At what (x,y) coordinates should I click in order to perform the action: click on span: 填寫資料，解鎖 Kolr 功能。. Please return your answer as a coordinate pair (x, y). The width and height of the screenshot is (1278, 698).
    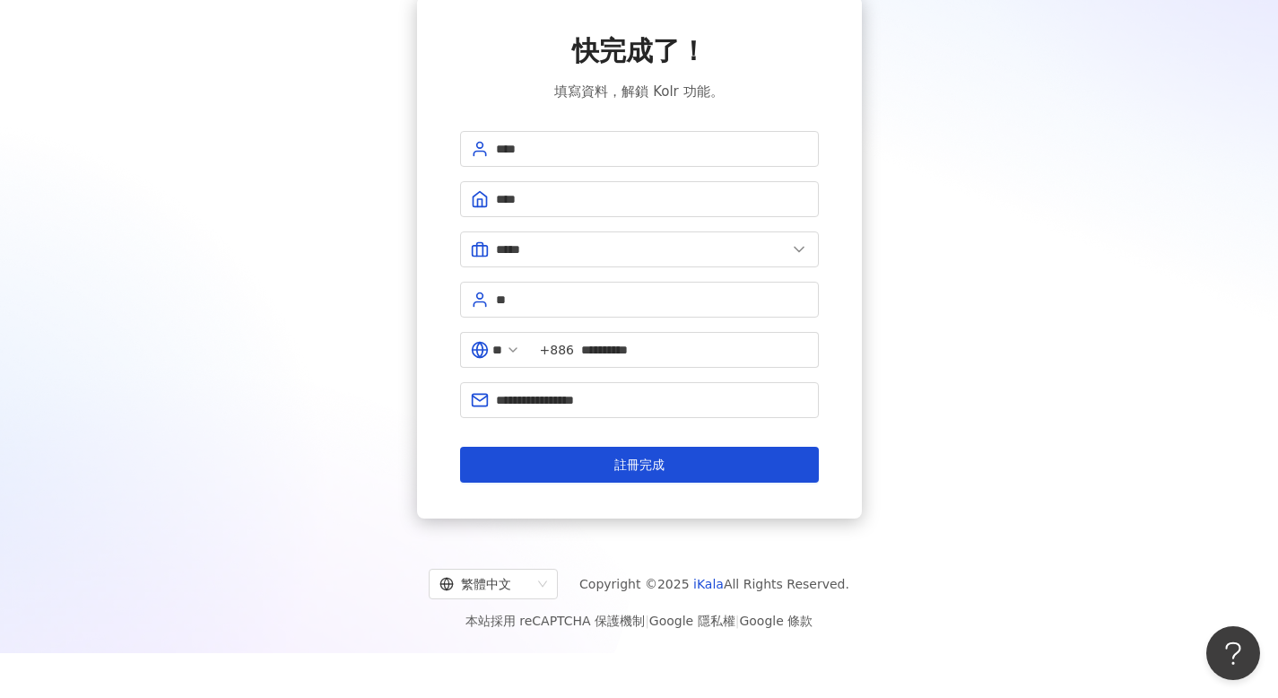
    Looking at the image, I should click on (638, 91).